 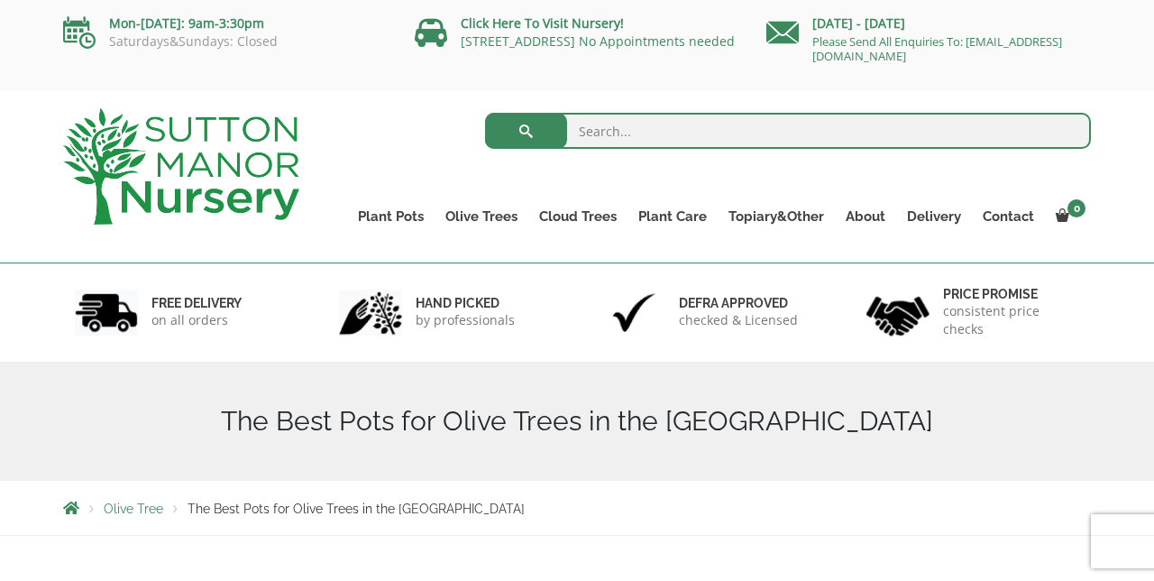 What do you see at coordinates (673, 216) in the screenshot?
I see `a: Plant Care` at bounding box center [673, 216].